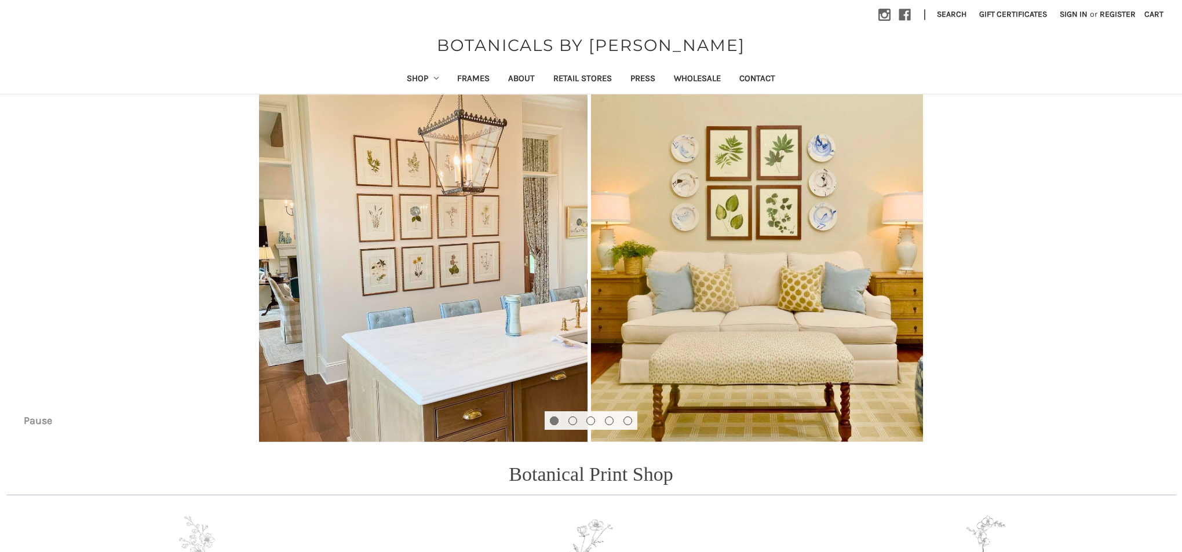  What do you see at coordinates (627, 421) in the screenshot?
I see `button: Go to slide 5 of 5` at bounding box center [627, 421].